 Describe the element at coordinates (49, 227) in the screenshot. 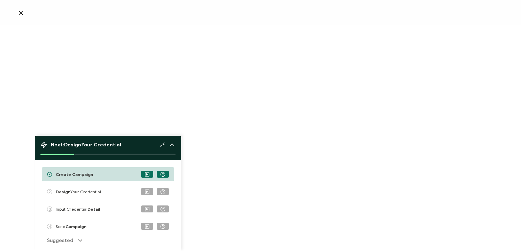

I see `div: 4` at that location.